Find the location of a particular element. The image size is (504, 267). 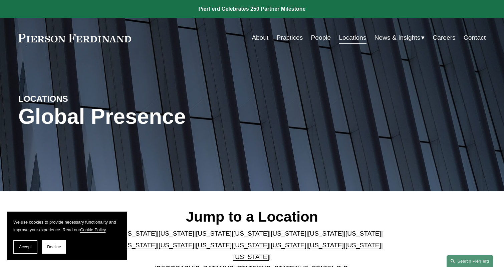

p: We use cookies to provide necessary functionality and improve your experience. Read our . is located at coordinates (67, 226).